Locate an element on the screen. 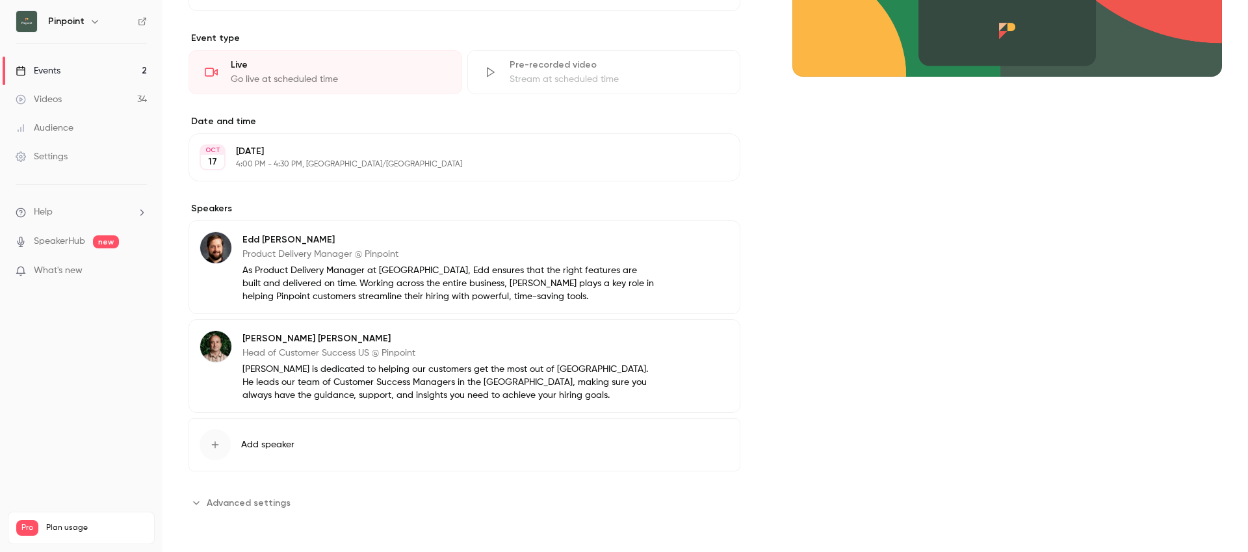 The image size is (1248, 552). div: Audience is located at coordinates (44, 128).